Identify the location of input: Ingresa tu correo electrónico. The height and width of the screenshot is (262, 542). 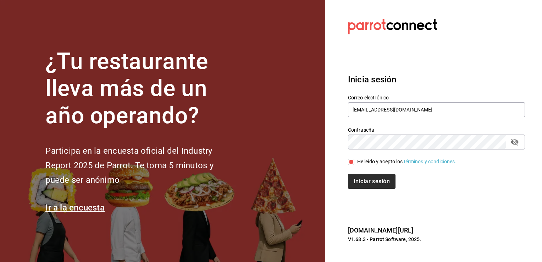
(436, 110).